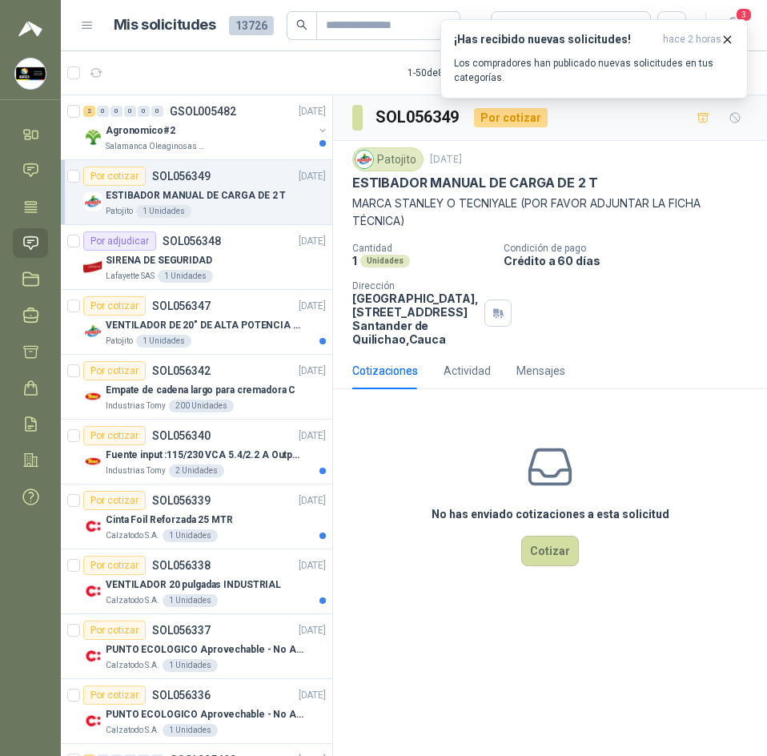  I want to click on div: Mensajes, so click(541, 371).